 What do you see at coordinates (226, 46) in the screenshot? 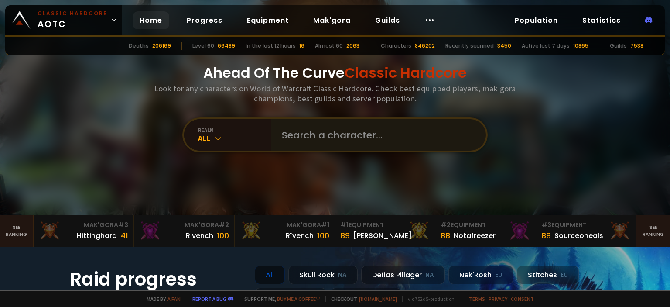
I see `div: 66489` at bounding box center [226, 46].